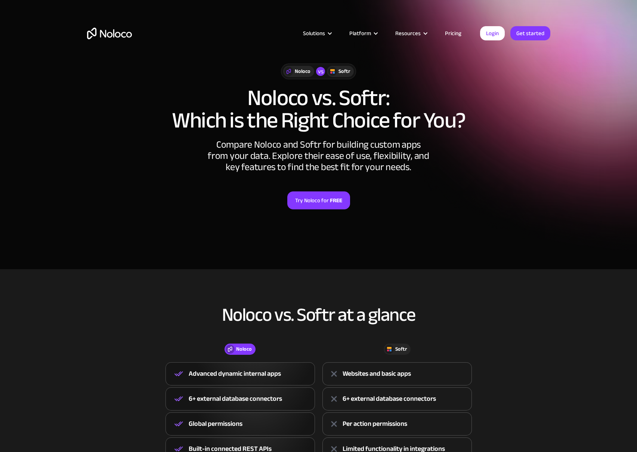 The image size is (637, 452). What do you see at coordinates (375, 424) in the screenshot?
I see `div: Per action permissions` at bounding box center [375, 424].